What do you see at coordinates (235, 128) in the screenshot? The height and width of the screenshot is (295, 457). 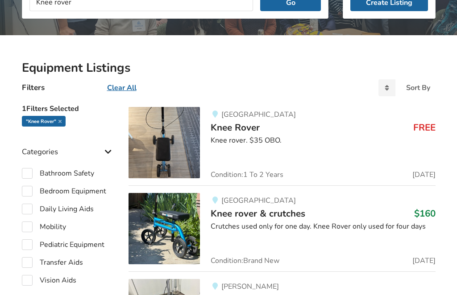 I see `span: Knee Rover` at bounding box center [235, 128].